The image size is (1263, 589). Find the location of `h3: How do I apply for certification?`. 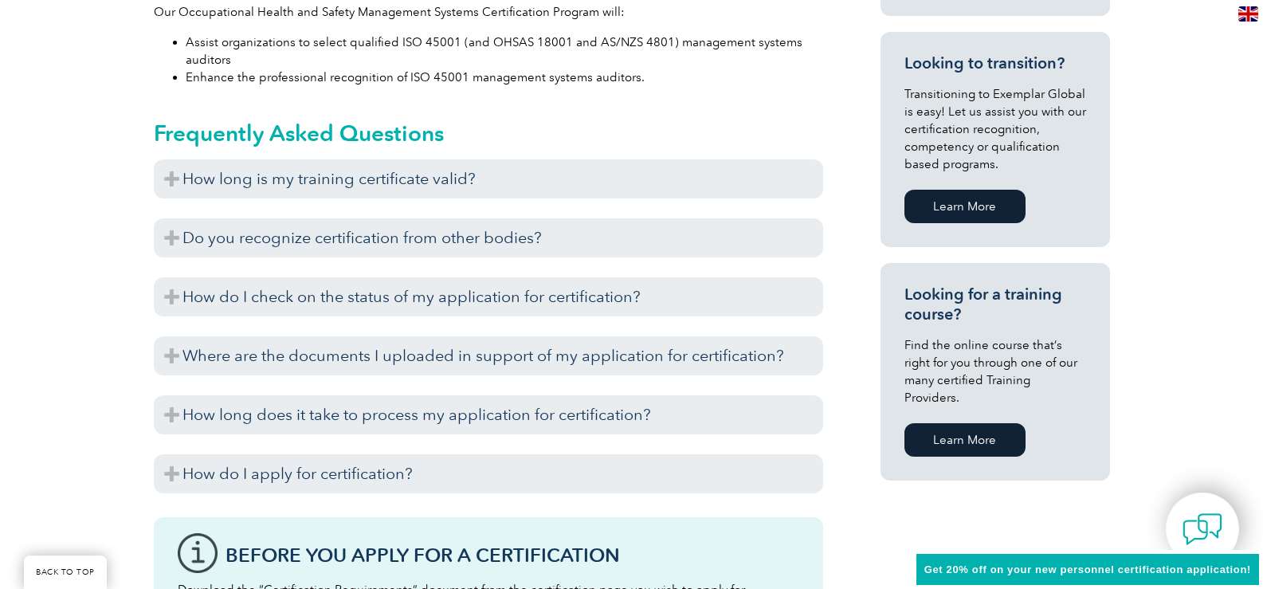

h3: How do I apply for certification? is located at coordinates (488, 473).